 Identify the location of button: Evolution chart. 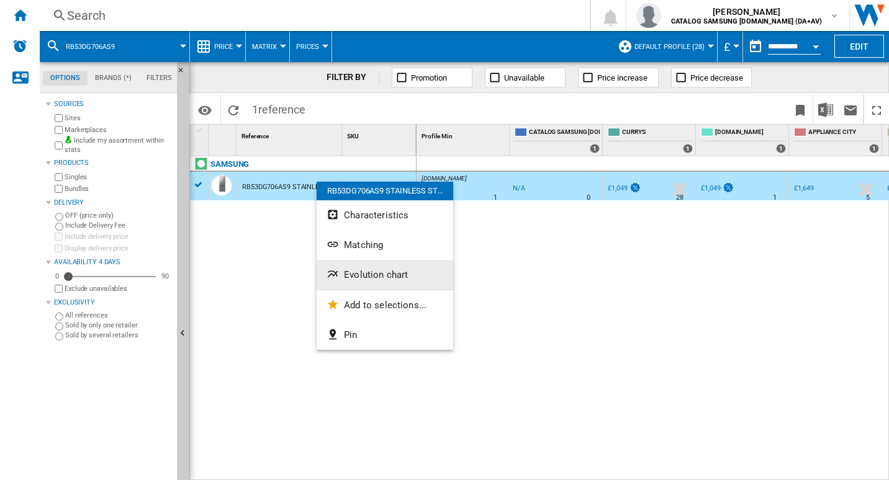
(385, 275).